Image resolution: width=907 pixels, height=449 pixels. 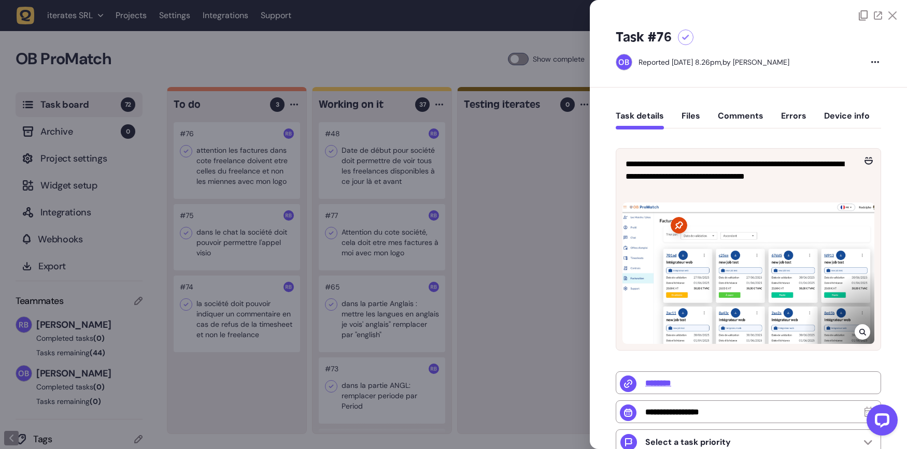 What do you see at coordinates (643, 37) in the screenshot?
I see `h5: Task #76` at bounding box center [643, 37].